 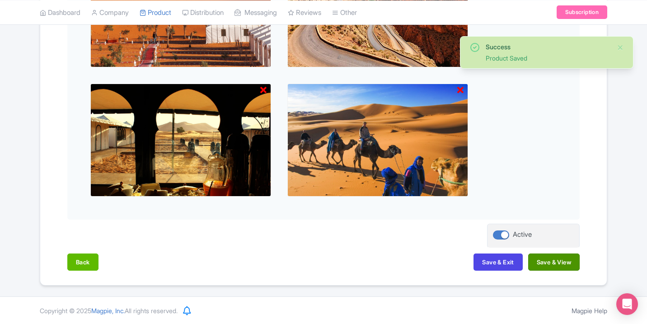 What do you see at coordinates (548, 58) in the screenshot?
I see `div: Product Saved` at bounding box center [548, 58].